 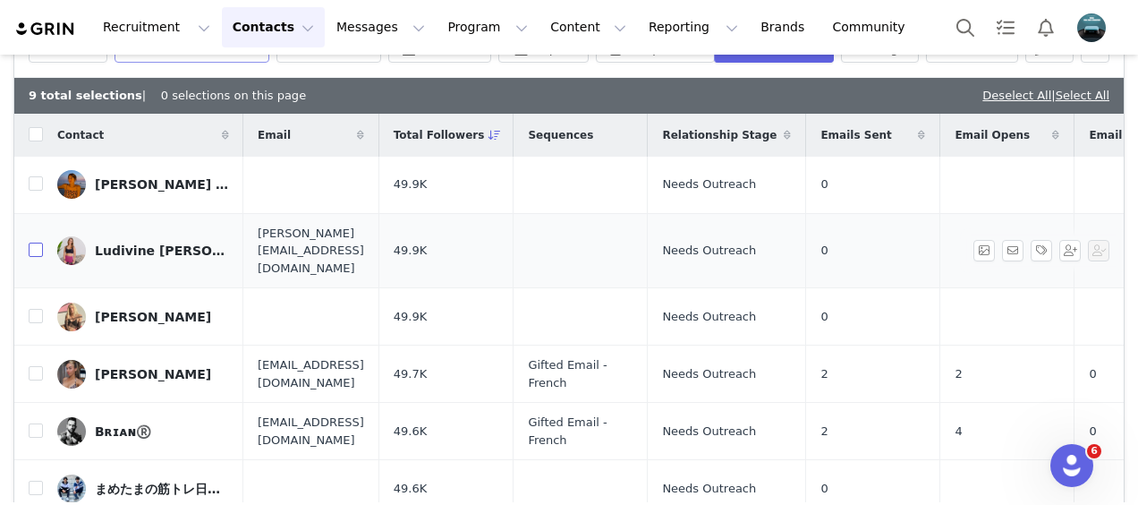 What do you see at coordinates (785, 27) in the screenshot?
I see `a: Brands` at bounding box center [785, 27].